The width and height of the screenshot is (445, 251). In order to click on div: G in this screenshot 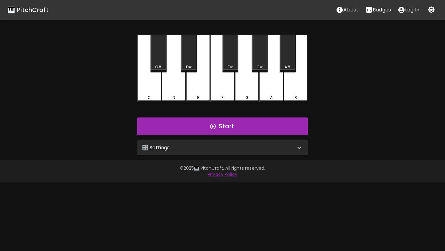, I will do `click(247, 98)`.